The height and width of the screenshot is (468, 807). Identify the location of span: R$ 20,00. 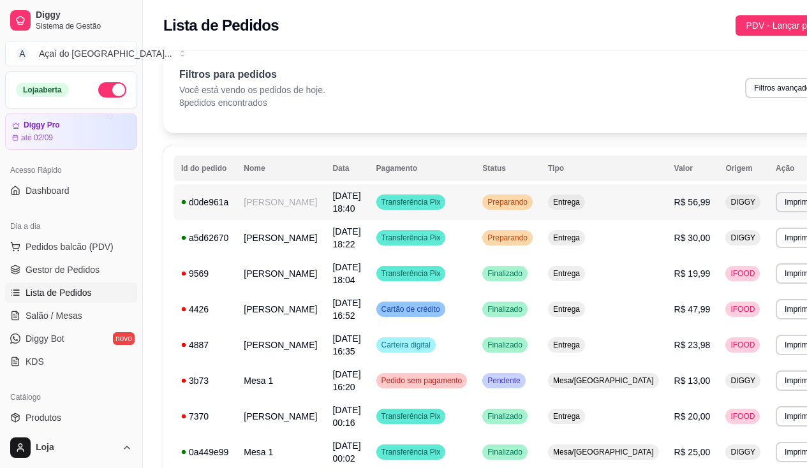
(692, 417).